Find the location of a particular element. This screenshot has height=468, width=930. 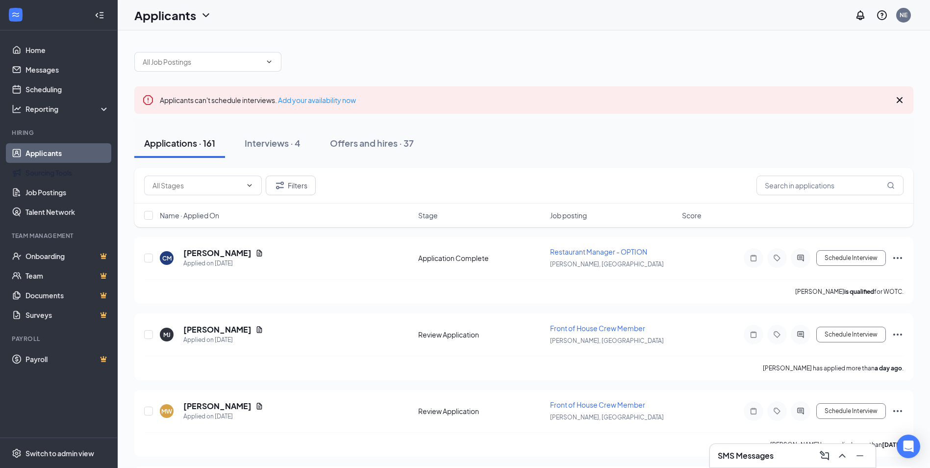

div: CM is located at coordinates (167, 258).